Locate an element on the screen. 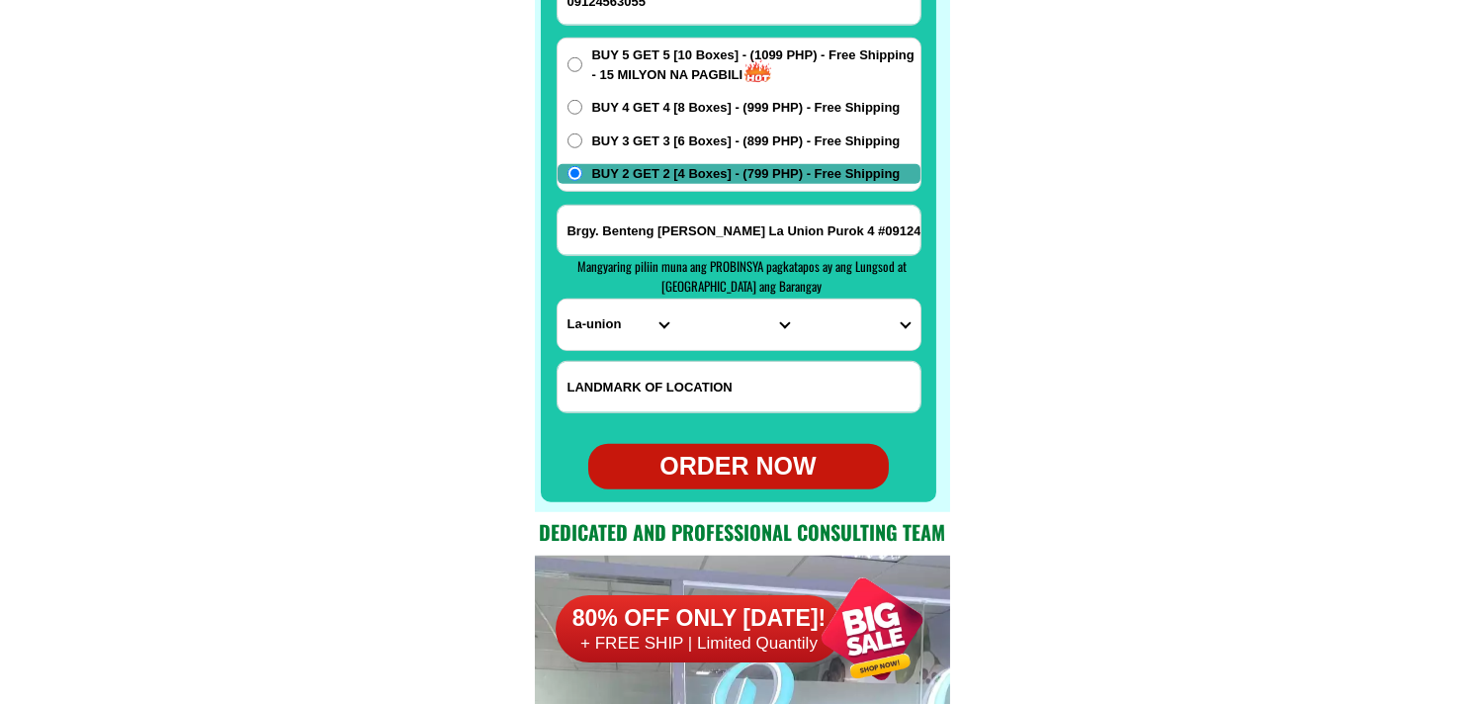 The image size is (1484, 704). input: BUY 3 GET 3 [6 Boxes] - (899 PHP) - Free Shipping is located at coordinates (574, 140).